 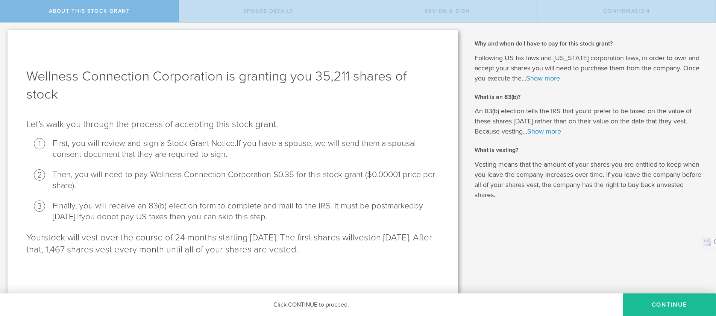 What do you see at coordinates (246, 180) in the screenshot?
I see `li: Then, you will need to pay Wellness Connection Corporation $0.35 for this stock grant ($0.00001 p...` at bounding box center [246, 180].